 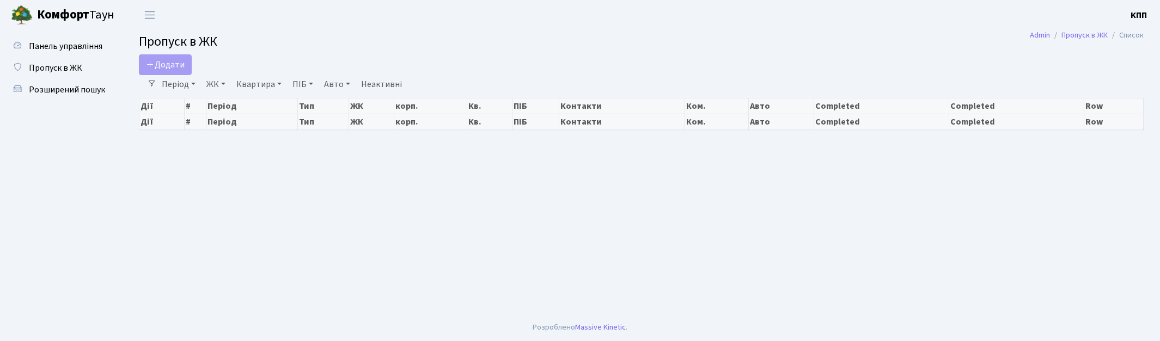 I want to click on span: Додати, so click(x=165, y=65).